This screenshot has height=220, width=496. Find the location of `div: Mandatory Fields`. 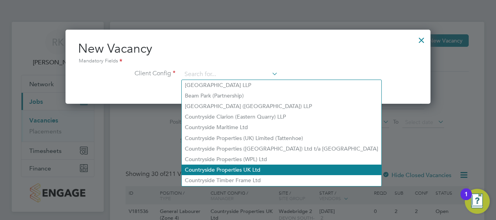

div: Mandatory Fields is located at coordinates (248, 61).